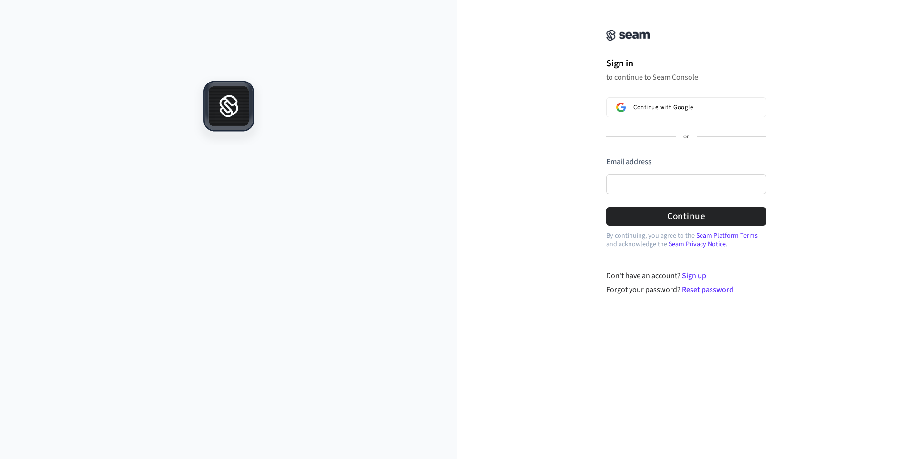 The image size is (915, 459). I want to click on h1: Sign in, so click(686, 63).